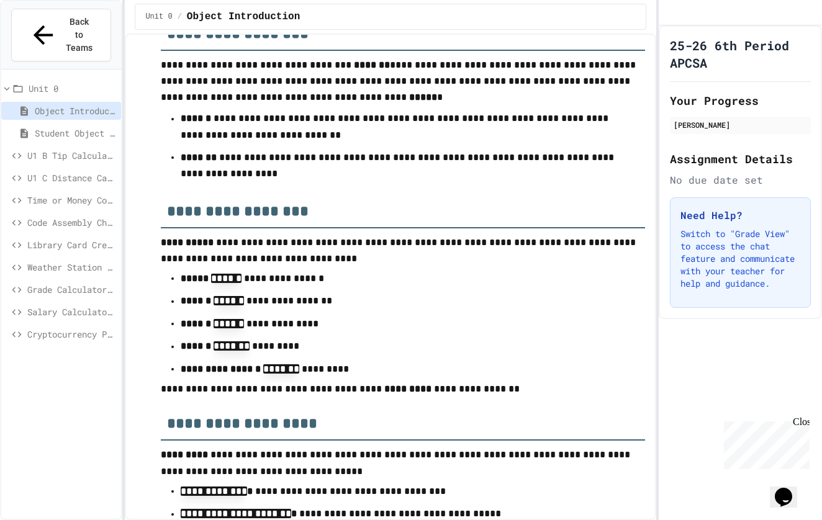 This screenshot has width=822, height=520. Describe the element at coordinates (740, 180) in the screenshot. I see `div: No due date set` at that location.